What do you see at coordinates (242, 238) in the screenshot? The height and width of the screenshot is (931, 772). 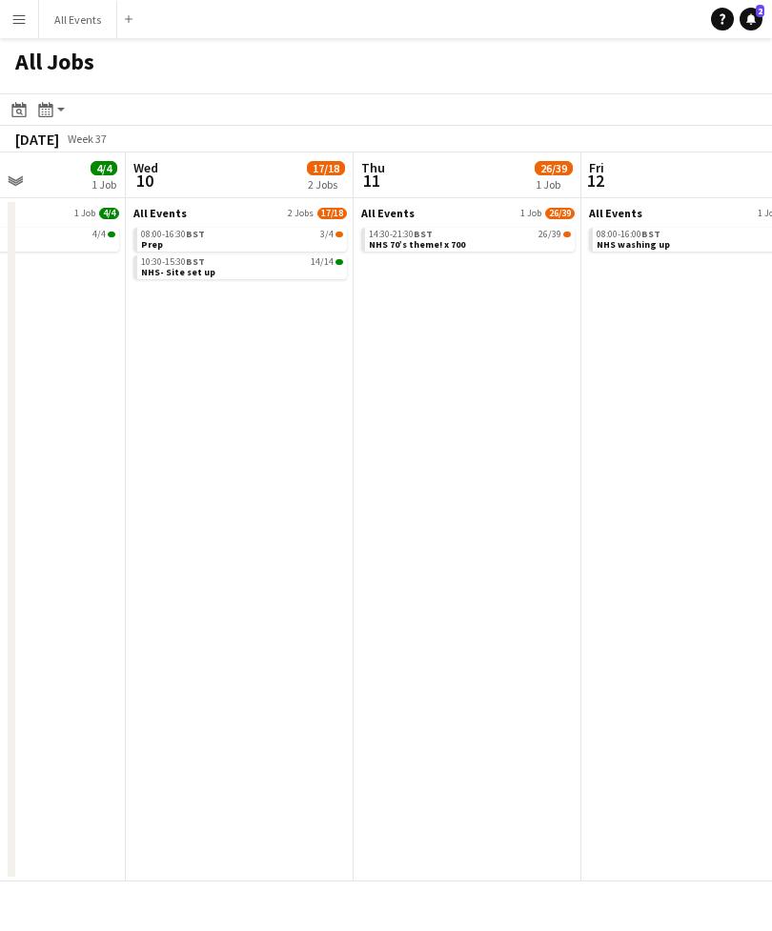 I see `a: 08:00-16:30BST3/4Prep` at bounding box center [242, 238].